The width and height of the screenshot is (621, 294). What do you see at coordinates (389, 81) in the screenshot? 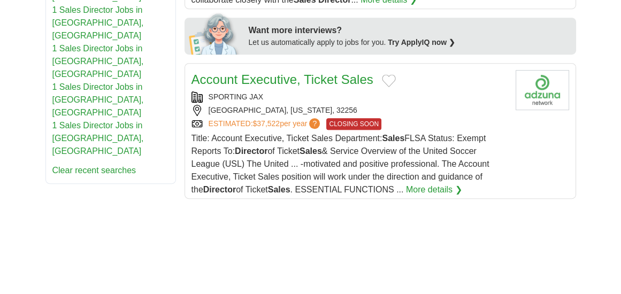
I see `button: Add to favorite jobs` at bounding box center [389, 81].